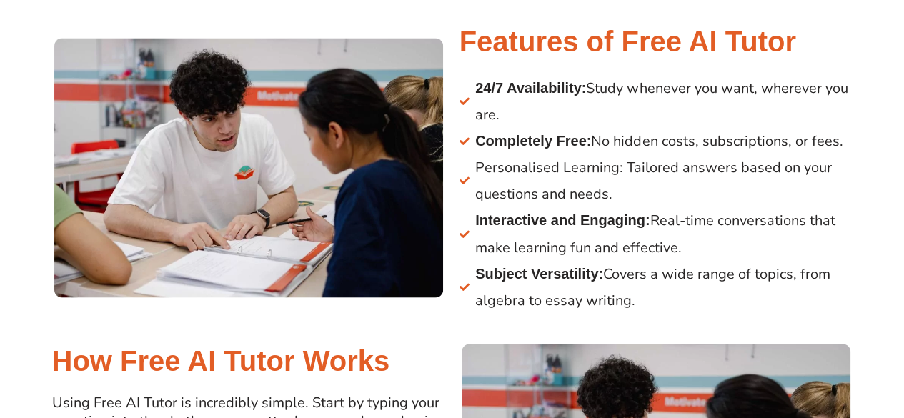 This screenshot has width=904, height=418. Describe the element at coordinates (785, 337) in the screenshot. I see `div: Chat Widget` at that location.